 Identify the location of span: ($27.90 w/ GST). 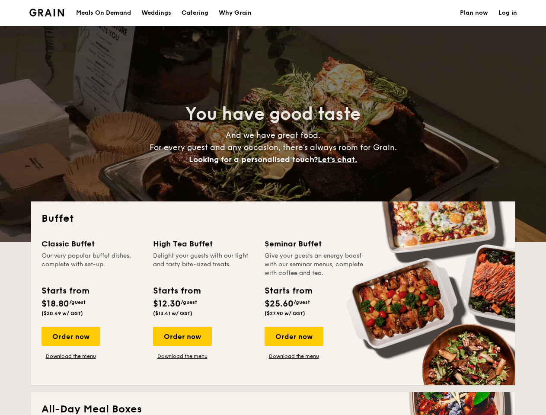
(285, 313).